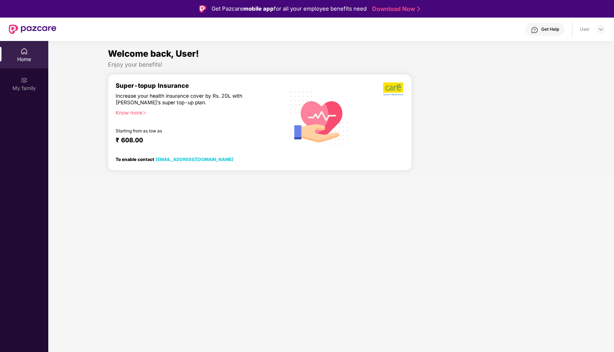 The height and width of the screenshot is (352, 614). Describe the element at coordinates (584, 29) in the screenshot. I see `div: User` at that location.